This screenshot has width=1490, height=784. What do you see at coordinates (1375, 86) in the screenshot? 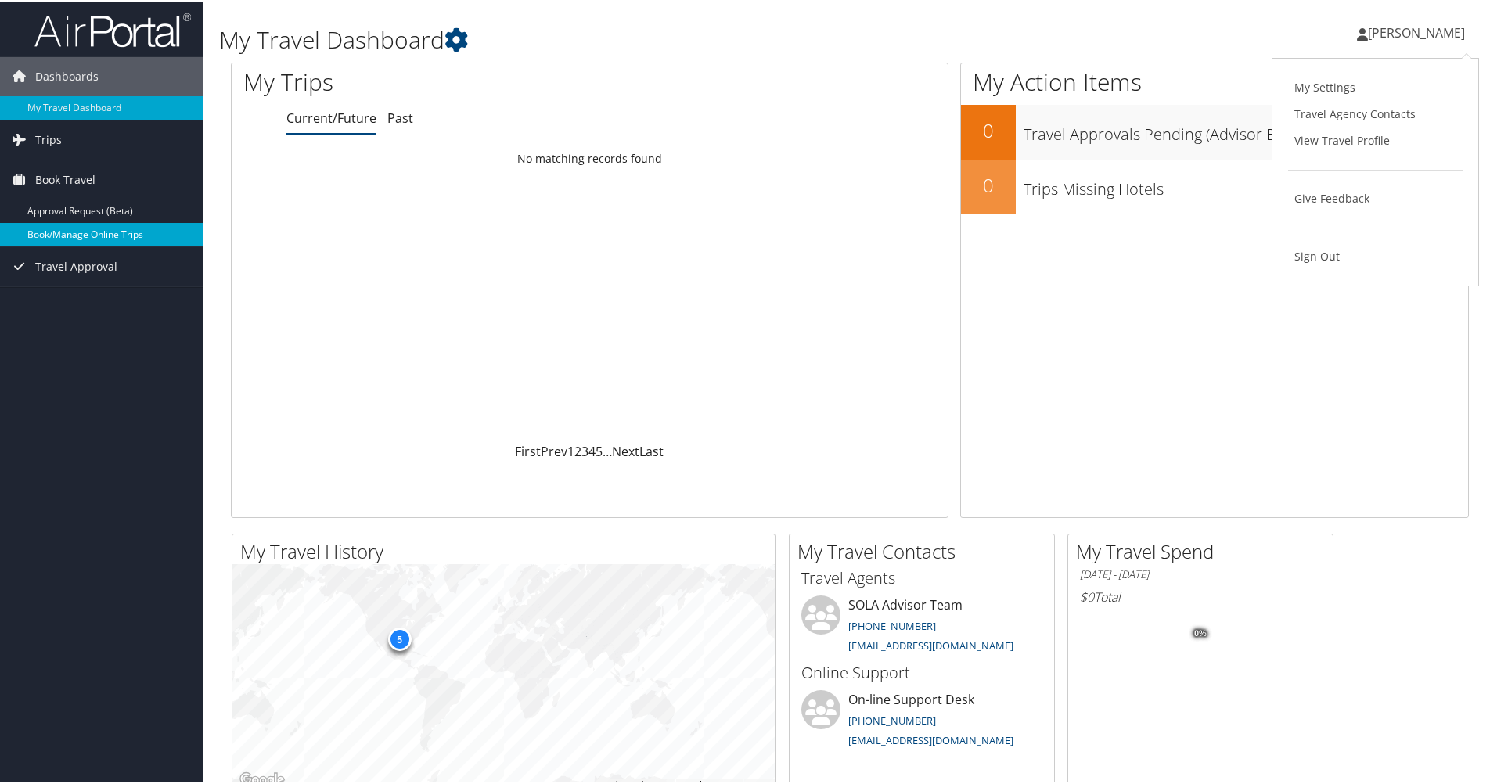
I see `a: My Settings` at bounding box center [1375, 86].